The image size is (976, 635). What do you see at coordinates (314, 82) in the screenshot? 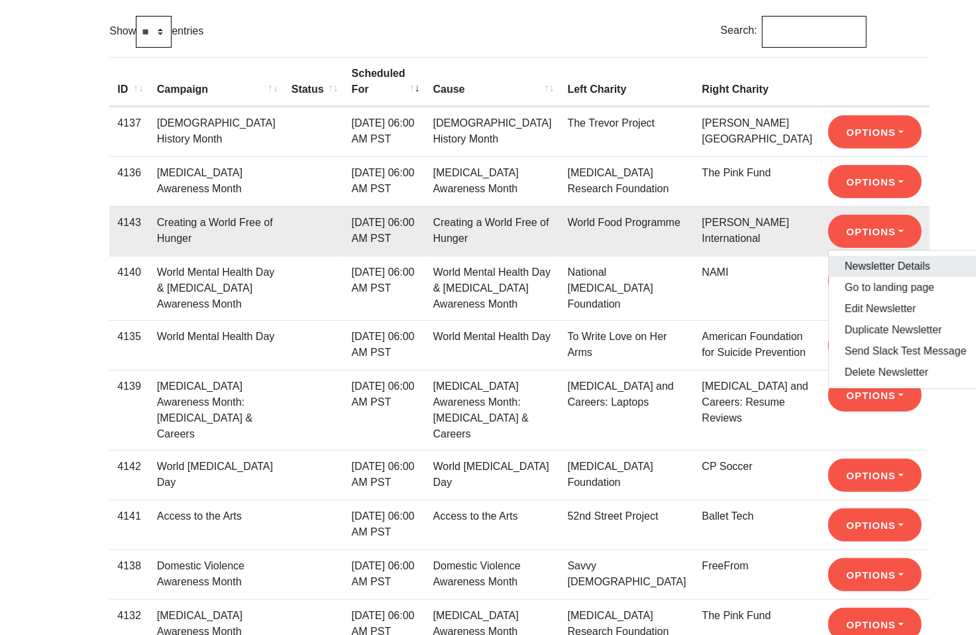
I see `th: Status: activate to sort column ascending` at bounding box center [314, 82].